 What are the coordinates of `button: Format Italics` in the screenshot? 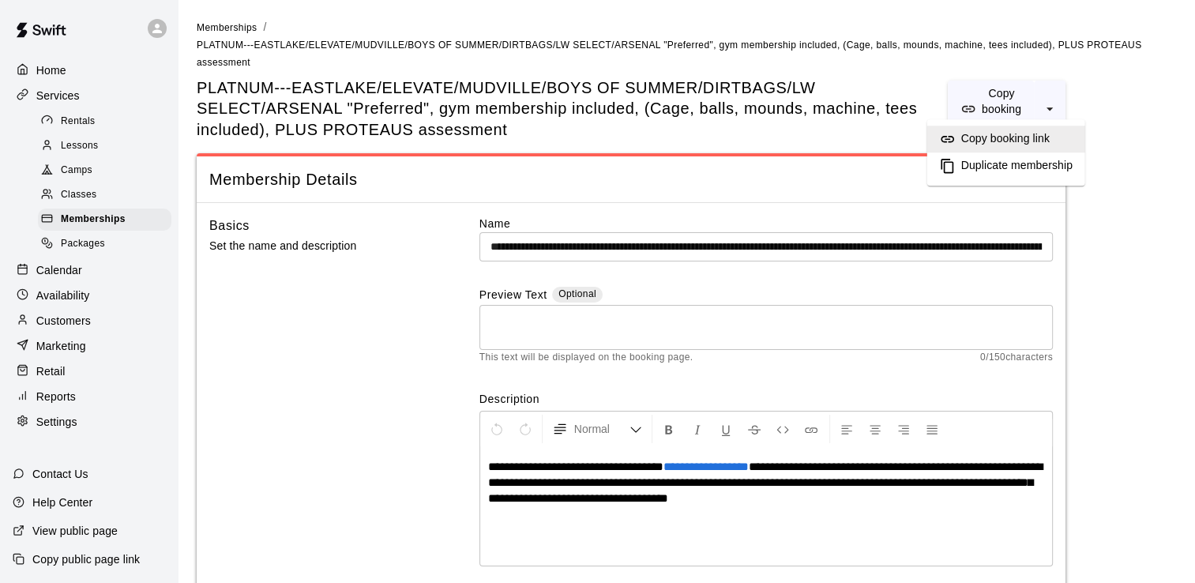 It's located at (698, 429).